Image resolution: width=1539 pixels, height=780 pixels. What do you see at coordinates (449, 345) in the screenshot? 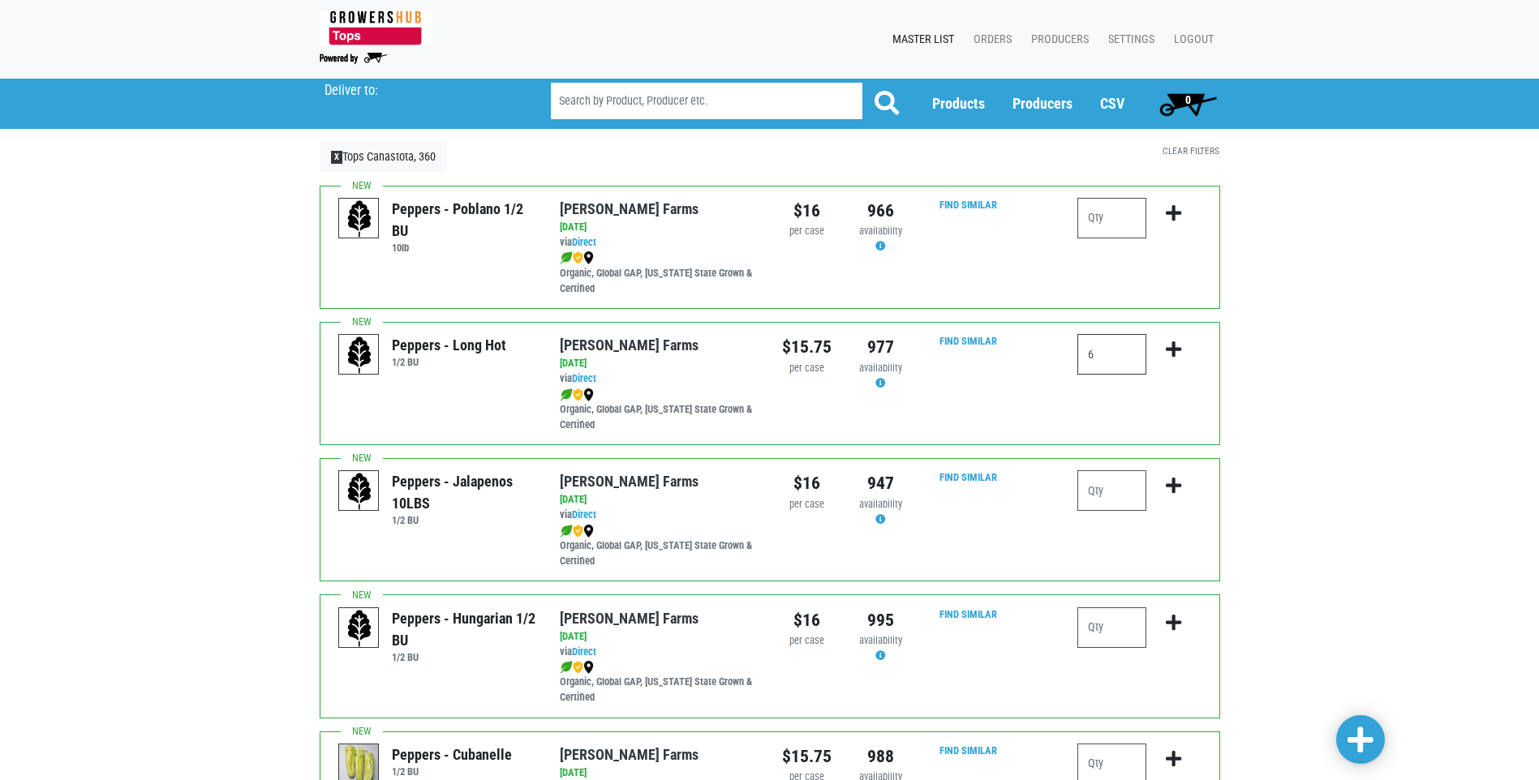
I see `div: Peppers - Long Hot` at bounding box center [449, 345].